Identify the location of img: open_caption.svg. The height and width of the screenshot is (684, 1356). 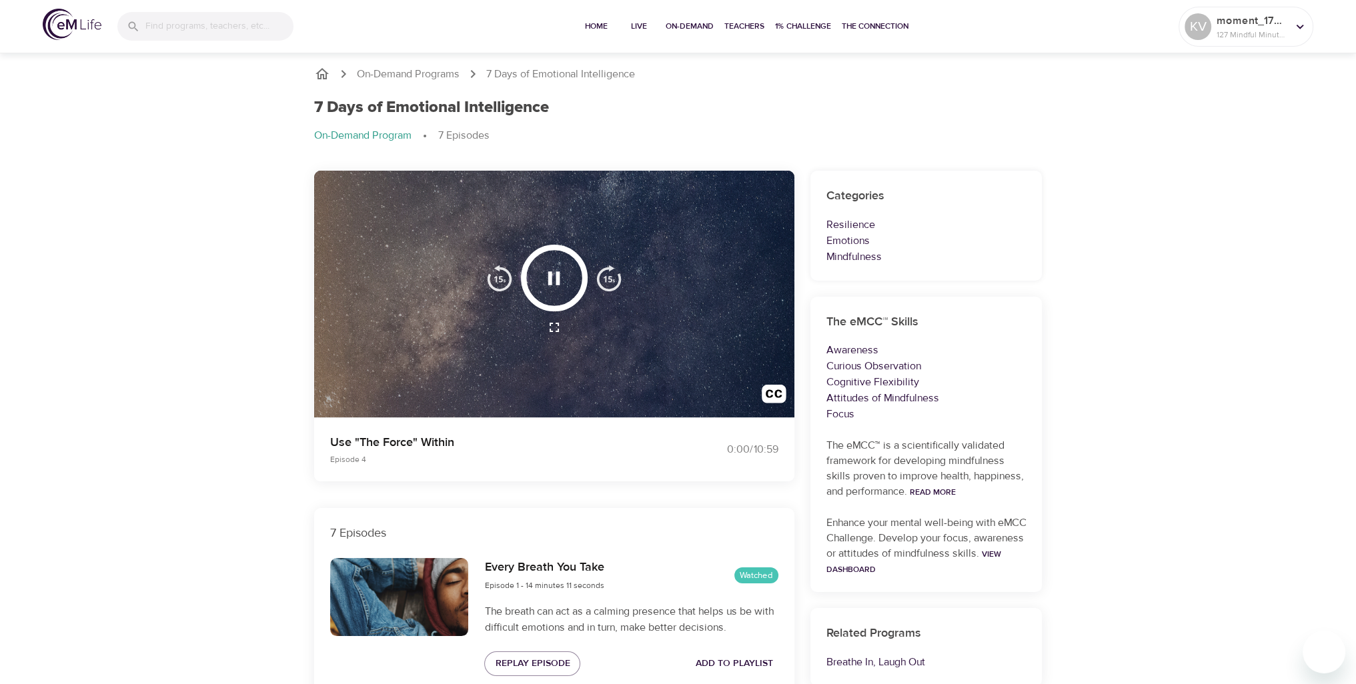
(774, 397).